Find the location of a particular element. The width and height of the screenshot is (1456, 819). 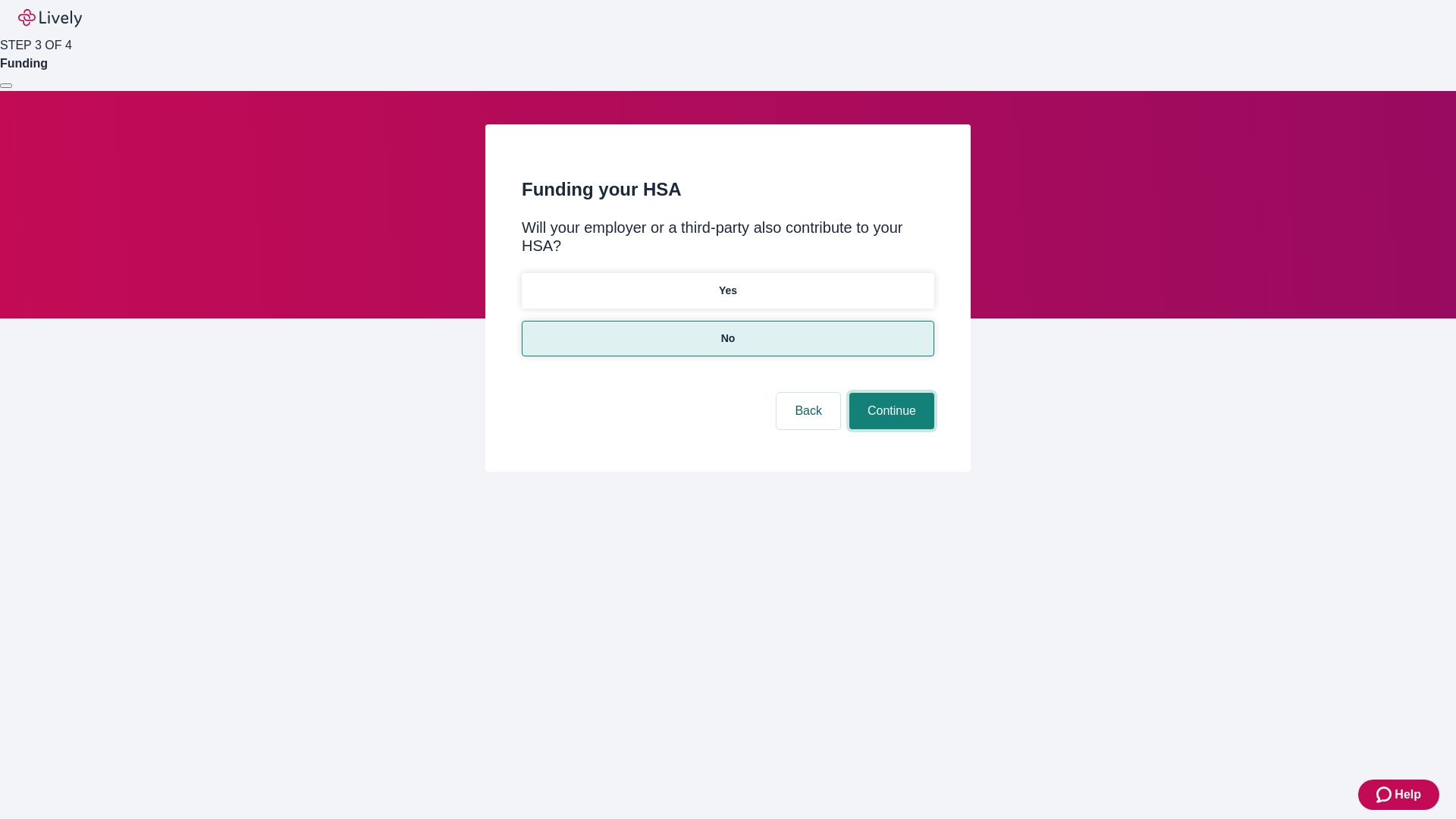

img: Lively is located at coordinates (50, 18).